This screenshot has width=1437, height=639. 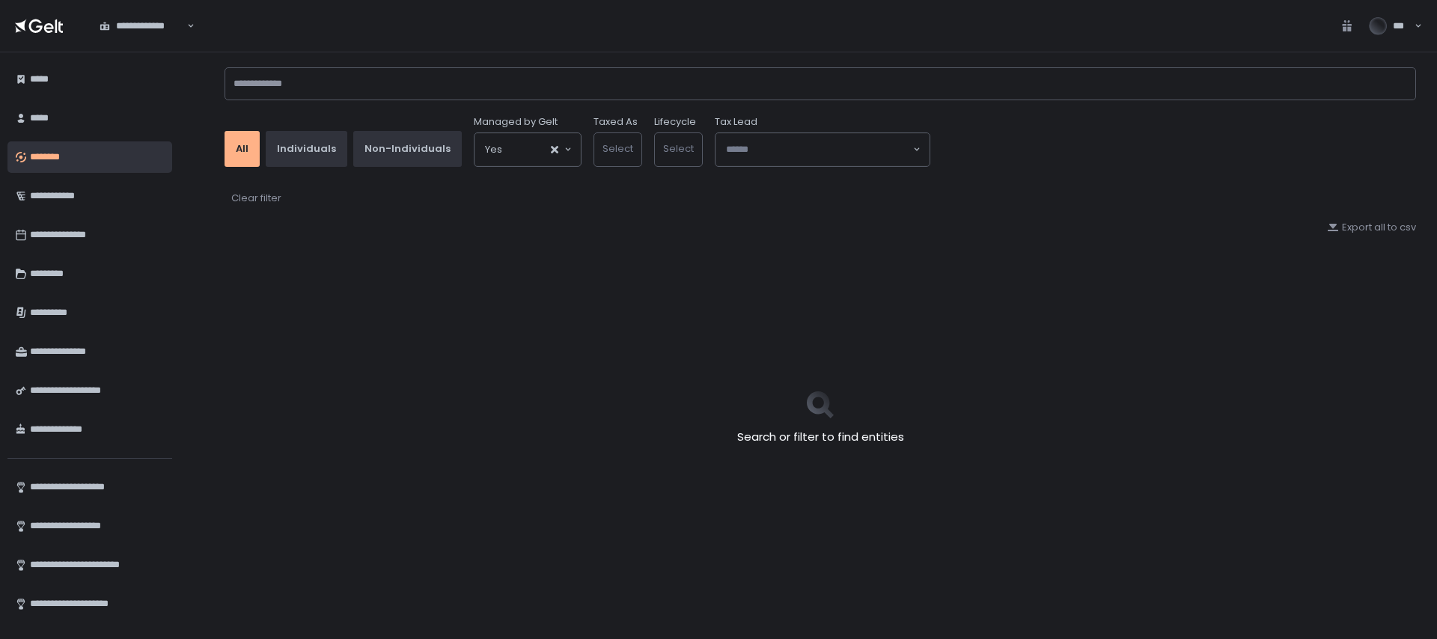 What do you see at coordinates (242, 149) in the screenshot?
I see `button: All` at bounding box center [242, 149].